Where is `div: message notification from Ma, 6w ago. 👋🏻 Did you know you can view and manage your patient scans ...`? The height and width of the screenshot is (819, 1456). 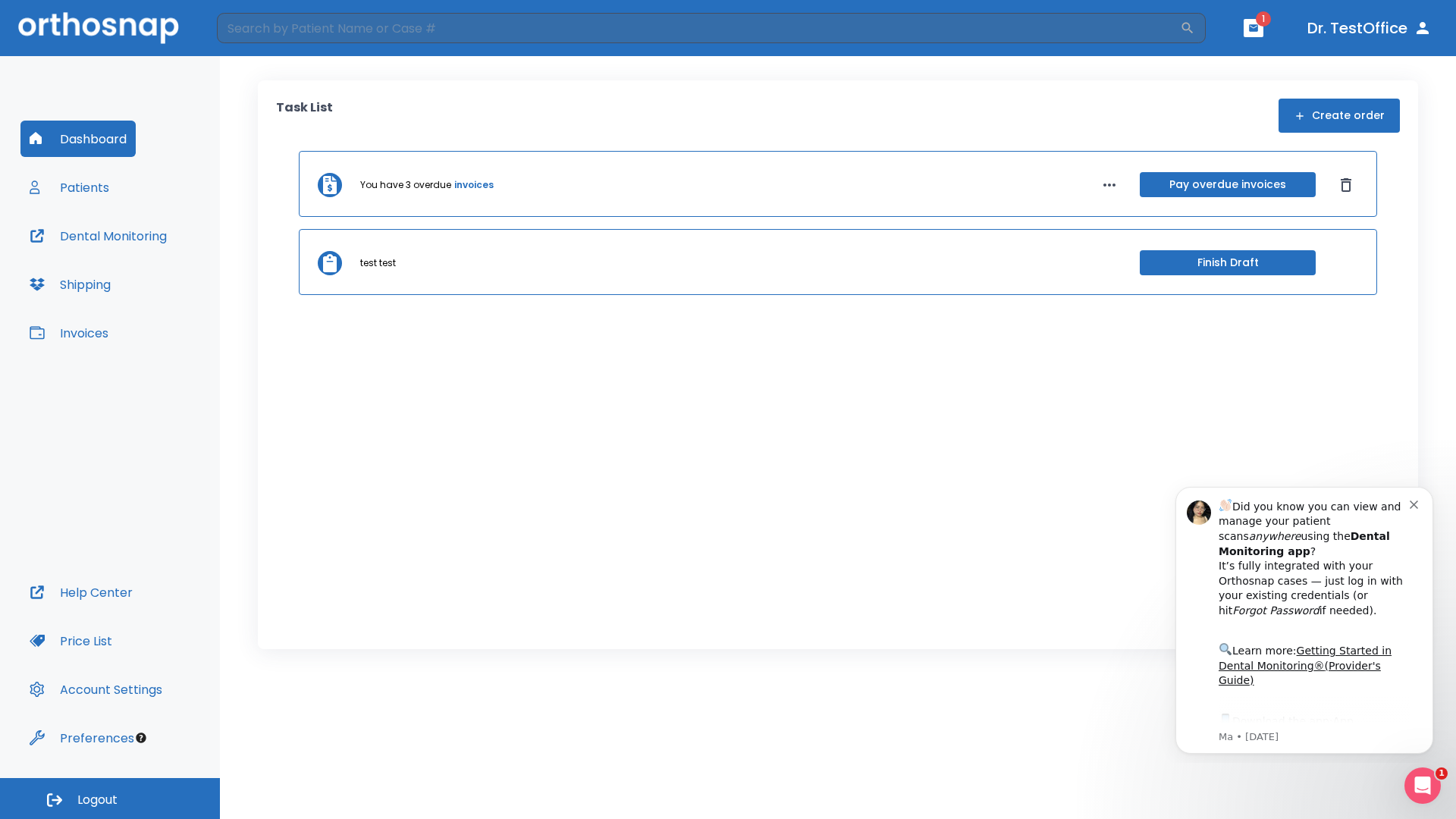
div: message notification from Ma, 6w ago. 👋🏻 Did you know you can view and manage your patient scans ... is located at coordinates (152, 147).